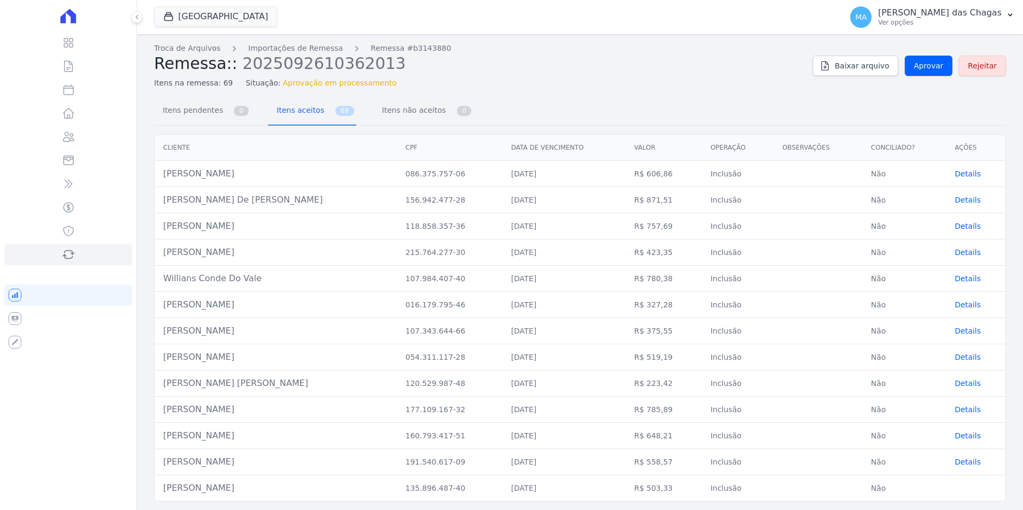 The image size is (1023, 510). I want to click on td: 107.343.644-66, so click(449, 331).